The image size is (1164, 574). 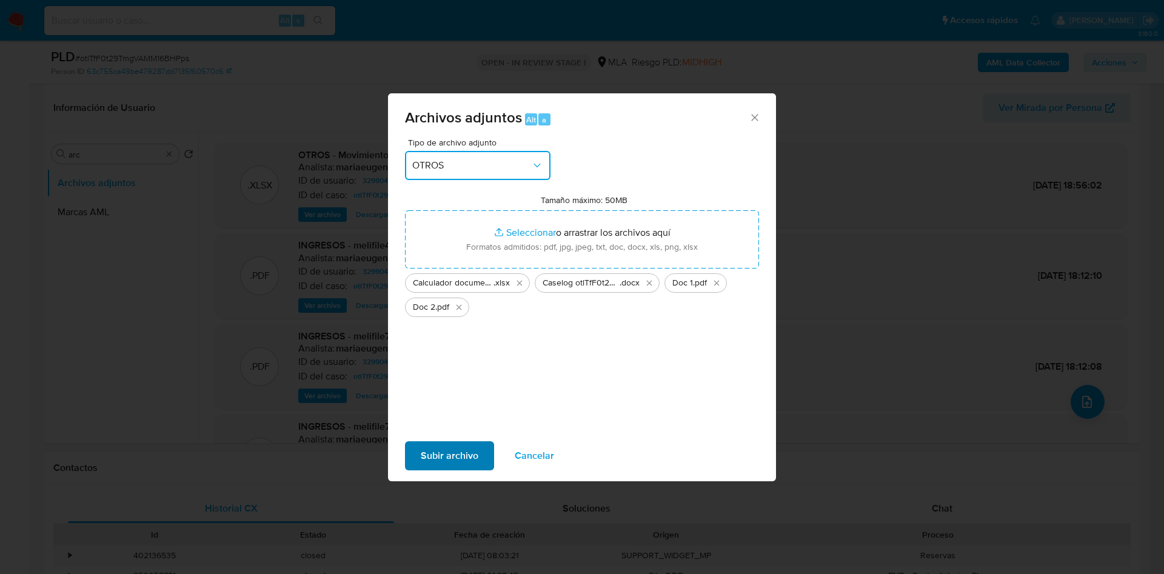 What do you see at coordinates (453, 283) in the screenshot?
I see `span: Calculador documentación v2` at bounding box center [453, 283].